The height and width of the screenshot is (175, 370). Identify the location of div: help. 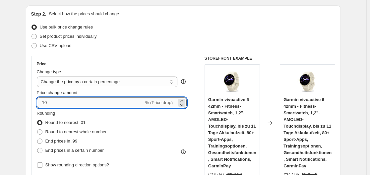
(183, 82).